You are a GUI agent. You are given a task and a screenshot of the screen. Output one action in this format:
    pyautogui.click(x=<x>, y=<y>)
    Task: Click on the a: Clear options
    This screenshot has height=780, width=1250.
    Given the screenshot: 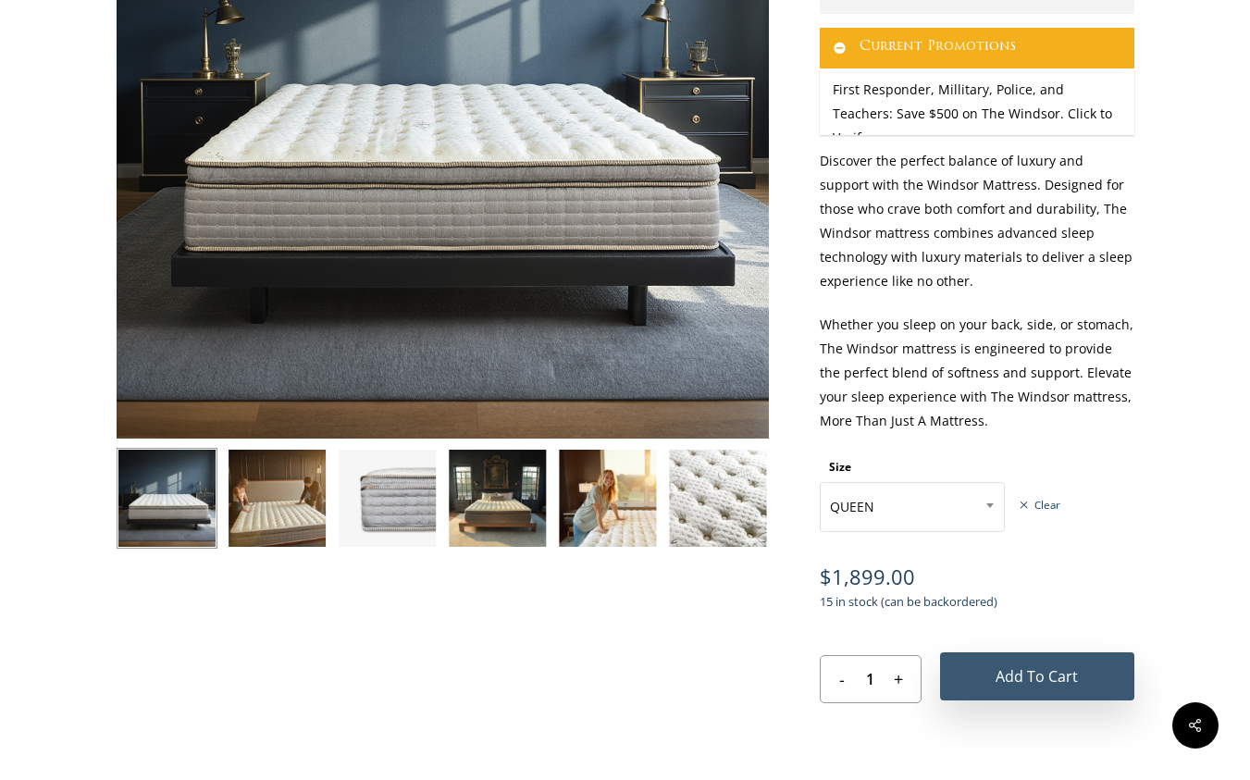 What is the action you would take?
    pyautogui.click(x=1039, y=505)
    